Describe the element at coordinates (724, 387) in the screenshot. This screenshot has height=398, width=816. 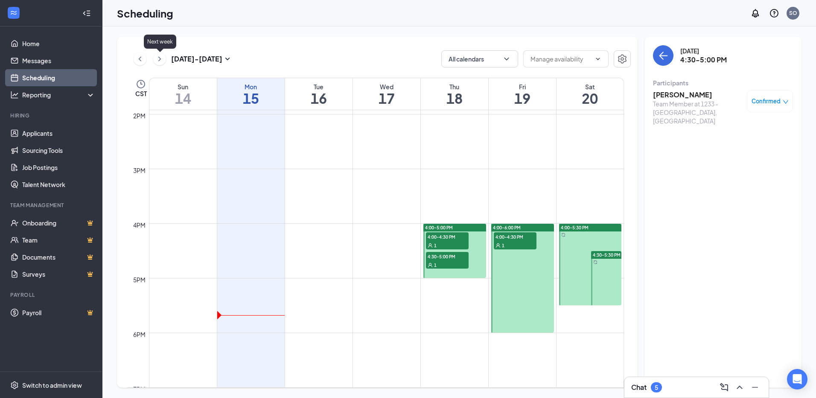
I see `button: ComposeMessage` at that location.